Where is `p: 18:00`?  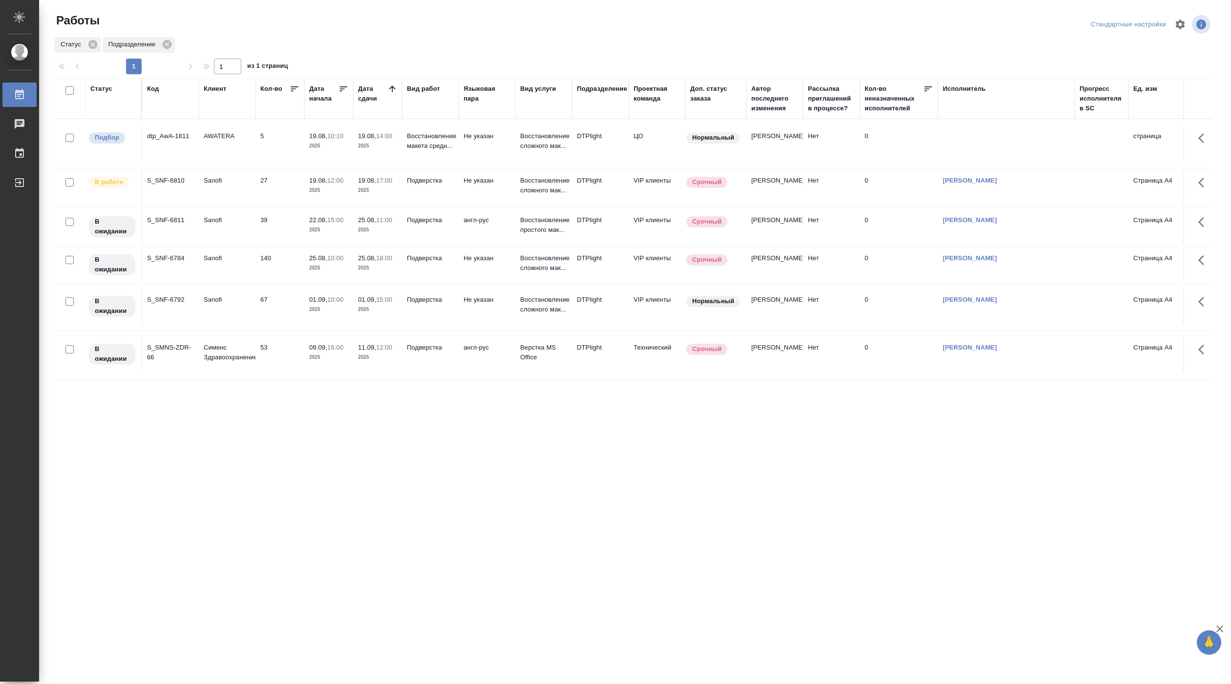
p: 18:00 is located at coordinates (384, 258).